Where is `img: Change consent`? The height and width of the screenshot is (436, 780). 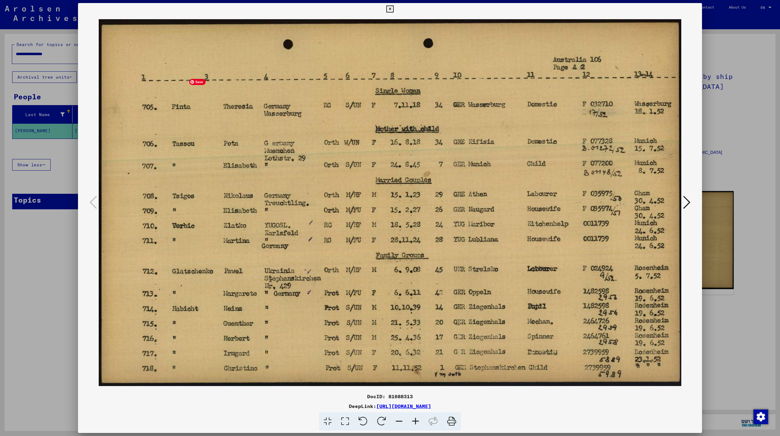
img: Change consent is located at coordinates (761, 417).